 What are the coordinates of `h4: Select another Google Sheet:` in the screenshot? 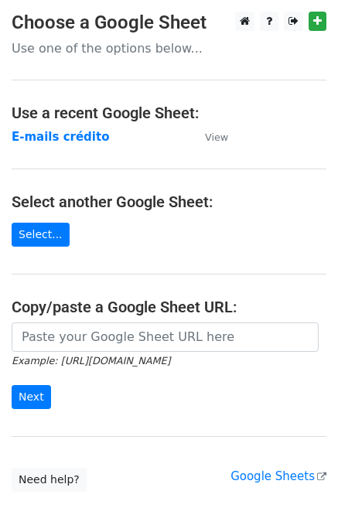 It's located at (168, 202).